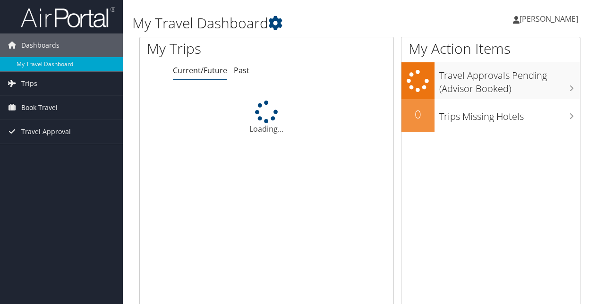  What do you see at coordinates (490, 49) in the screenshot?
I see `h1: My Action Items` at bounding box center [490, 49].